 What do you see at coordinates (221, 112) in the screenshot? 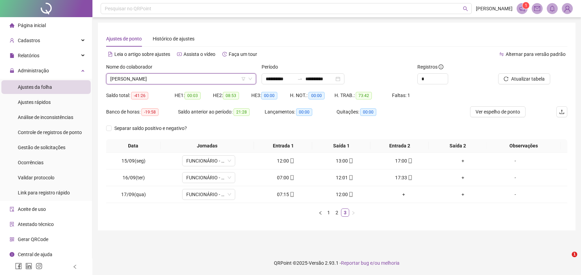
I see `div: Saldo anterior ao período:` at bounding box center [221, 112].